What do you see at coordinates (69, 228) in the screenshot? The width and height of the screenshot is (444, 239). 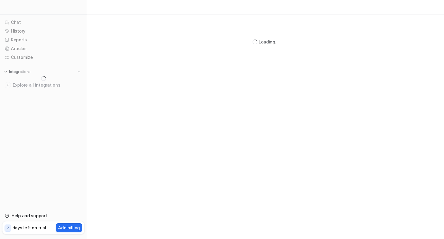 I see `p: Add billing` at bounding box center [69, 228].